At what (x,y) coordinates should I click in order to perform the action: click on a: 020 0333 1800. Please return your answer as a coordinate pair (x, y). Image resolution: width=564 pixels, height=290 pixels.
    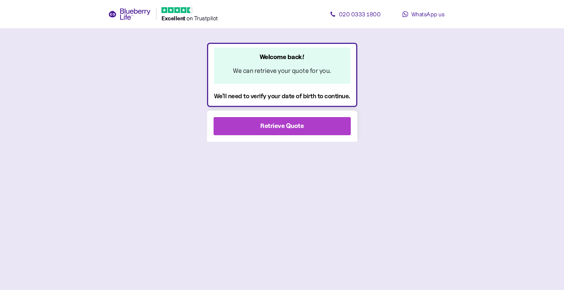
    Looking at the image, I should click on (355, 14).